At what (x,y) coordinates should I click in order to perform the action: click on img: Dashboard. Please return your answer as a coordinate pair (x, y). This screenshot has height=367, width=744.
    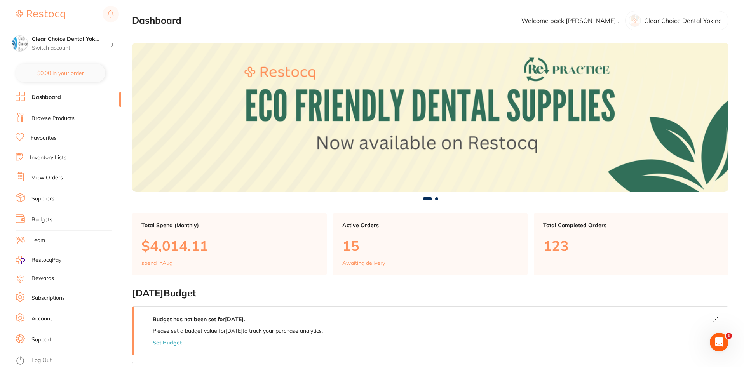
    Looking at the image, I should click on (430, 117).